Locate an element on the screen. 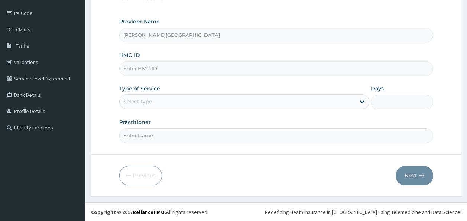  label: Provider Name is located at coordinates (139, 22).